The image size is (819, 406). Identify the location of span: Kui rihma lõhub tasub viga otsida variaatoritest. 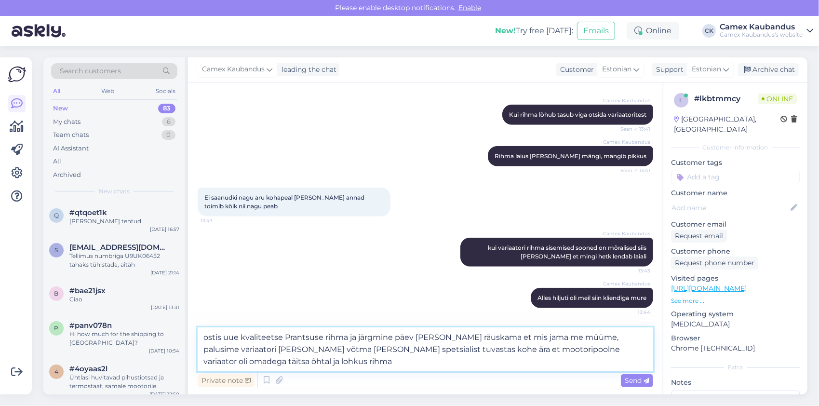
(578, 114).